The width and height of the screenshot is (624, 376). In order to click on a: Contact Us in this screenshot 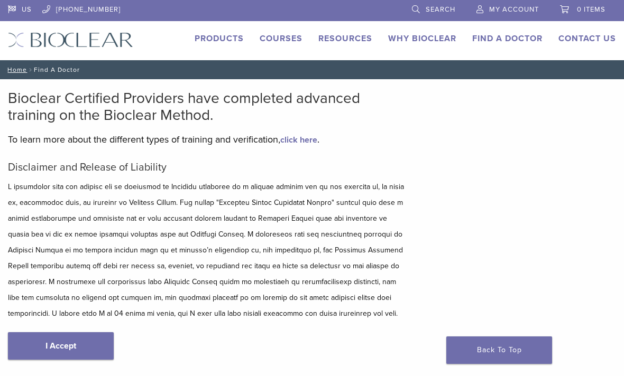, I will do `click(587, 39)`.